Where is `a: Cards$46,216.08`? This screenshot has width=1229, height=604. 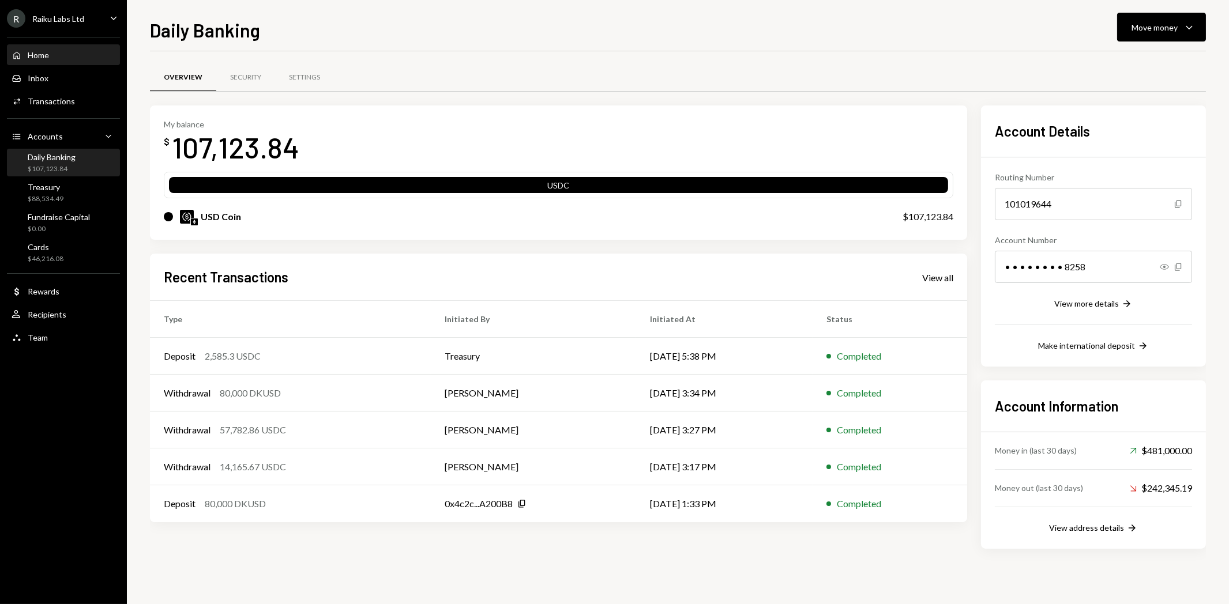
a: Cards$46,216.08 is located at coordinates (63, 253).